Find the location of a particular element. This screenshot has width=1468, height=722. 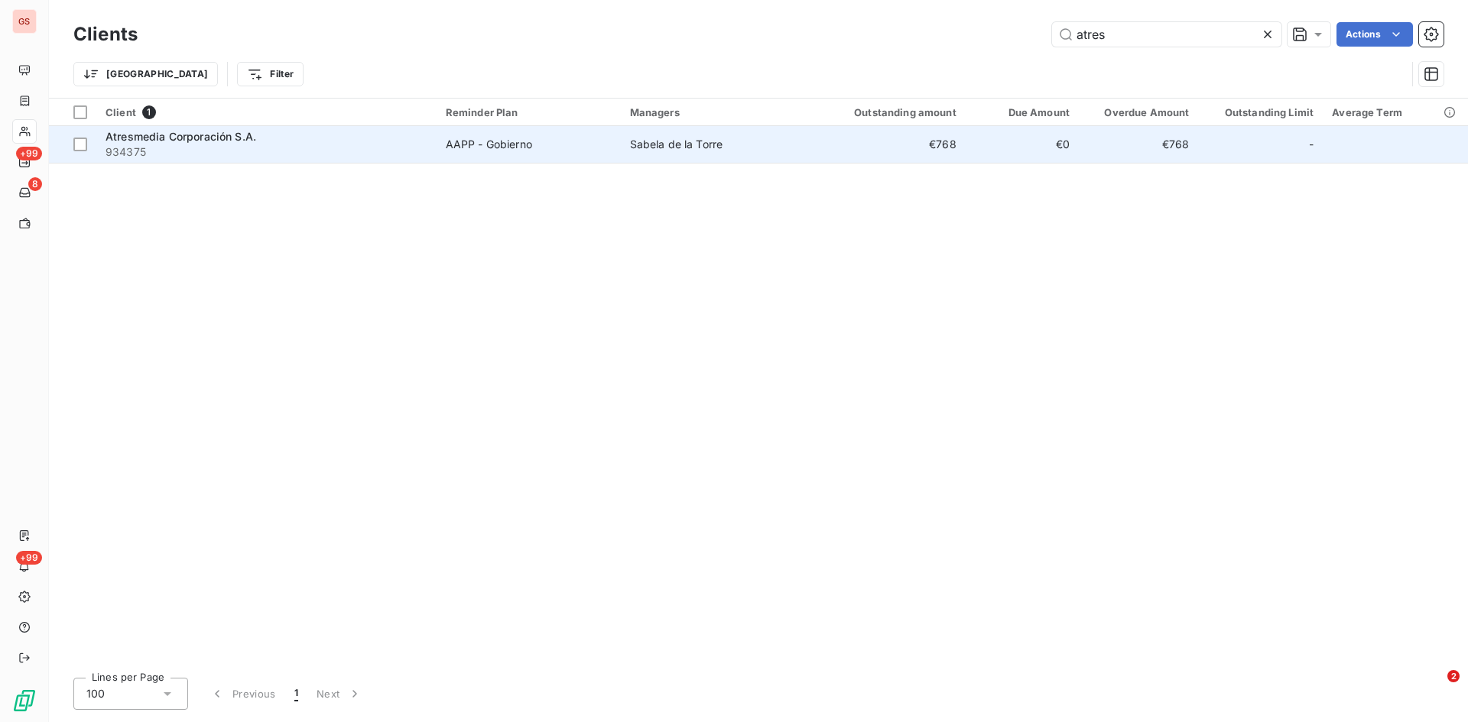

img: Logo LeanPay is located at coordinates (24, 701).